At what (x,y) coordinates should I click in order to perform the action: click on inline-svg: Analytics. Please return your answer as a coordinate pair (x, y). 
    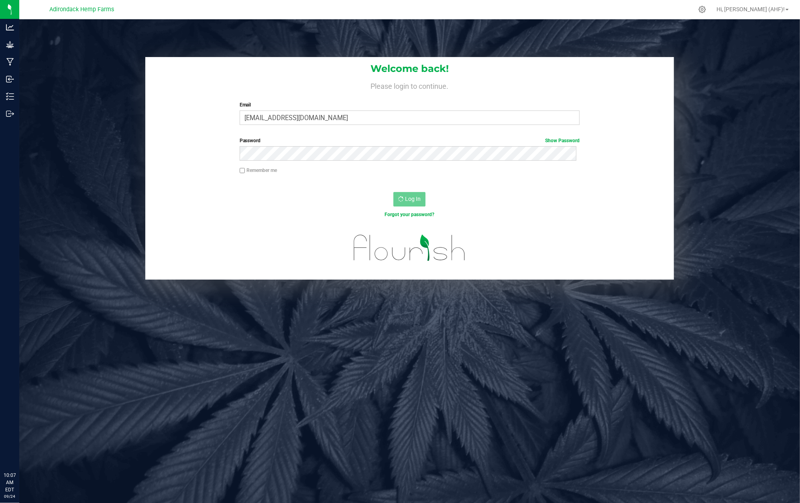
    Looking at the image, I should click on (10, 27).